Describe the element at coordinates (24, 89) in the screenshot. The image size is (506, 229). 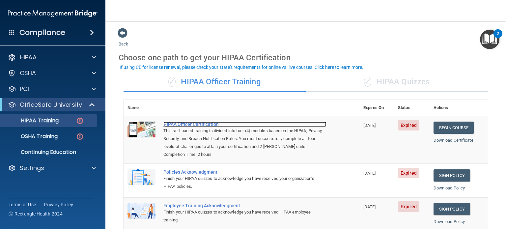
I see `p: PCI` at that location.